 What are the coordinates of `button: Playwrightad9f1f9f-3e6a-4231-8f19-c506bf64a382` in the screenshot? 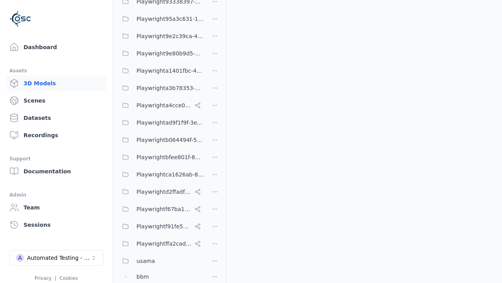 It's located at (161, 122).